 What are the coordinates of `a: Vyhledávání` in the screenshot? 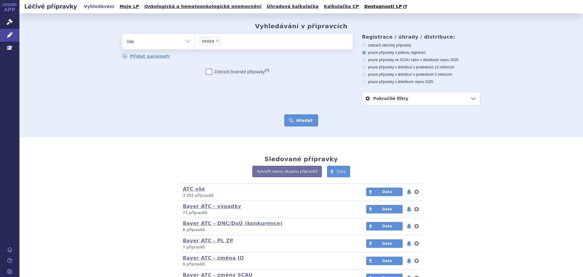 It's located at (99, 6).